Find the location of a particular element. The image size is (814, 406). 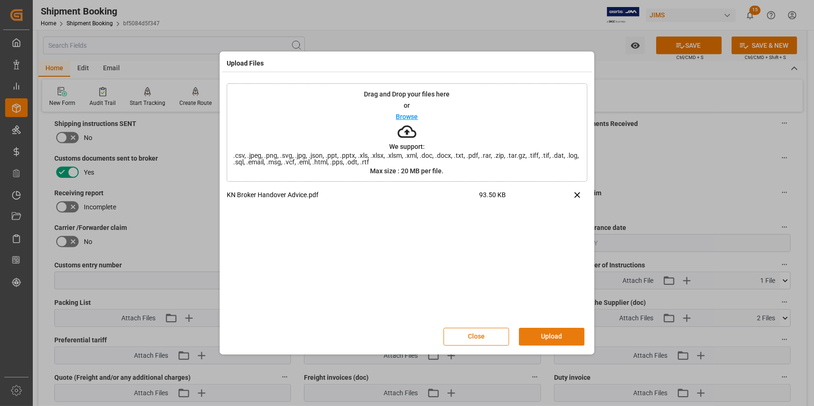

button: Upload is located at coordinates (552, 337).